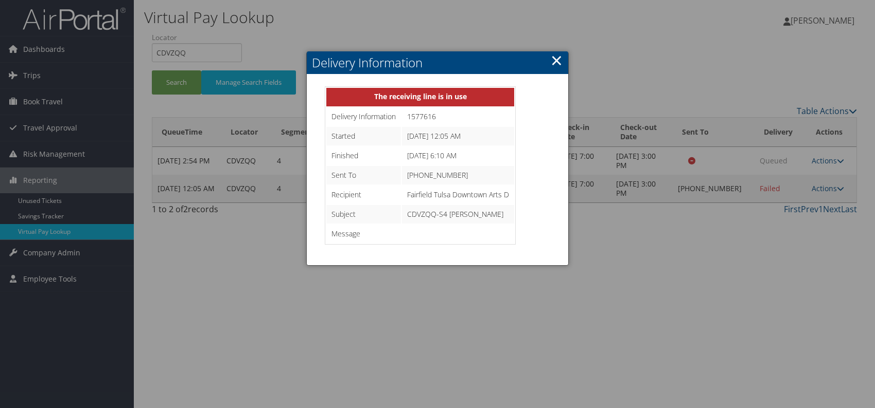 This screenshot has width=875, height=408. What do you see at coordinates (363, 156) in the screenshot?
I see `td: Finished` at bounding box center [363, 156].